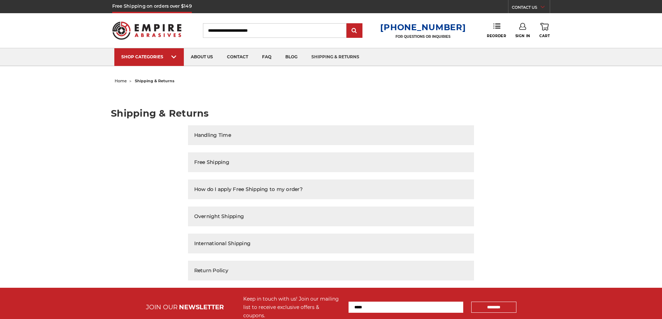  I want to click on button: Free Shipping, so click(331, 162).